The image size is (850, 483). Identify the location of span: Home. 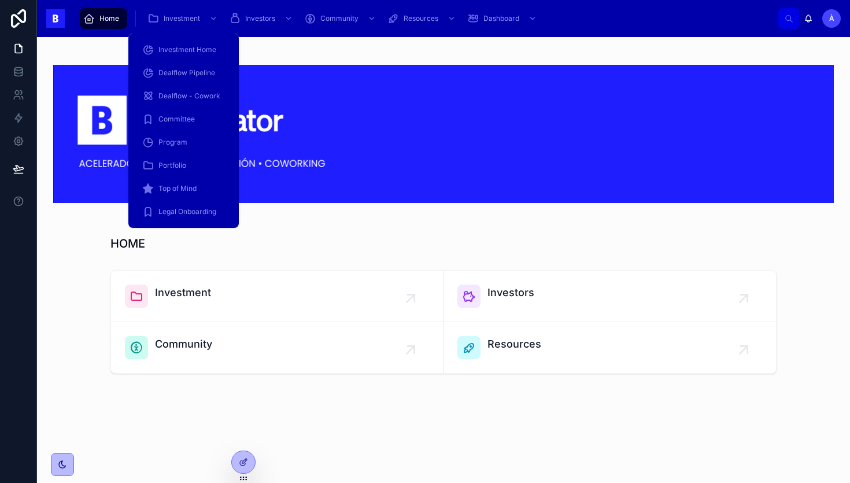
(109, 19).